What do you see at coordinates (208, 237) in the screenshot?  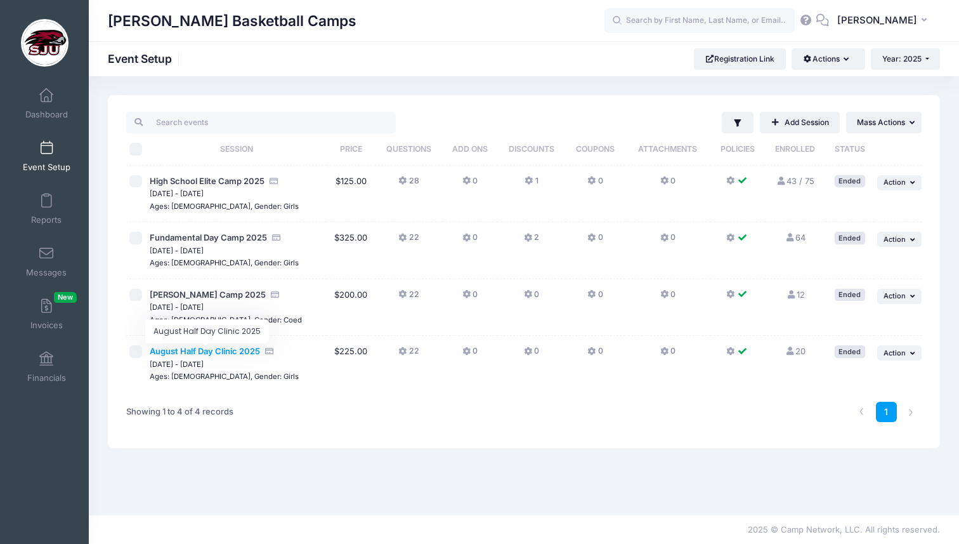 I see `span: Fundamental Day Camp 2025` at bounding box center [208, 237].